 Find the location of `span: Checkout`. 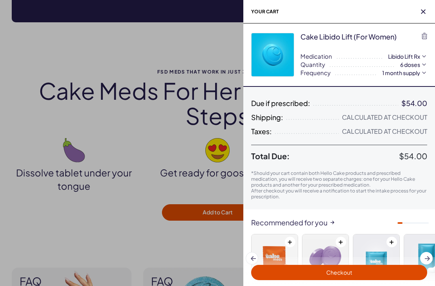

span: Checkout is located at coordinates (339, 272).